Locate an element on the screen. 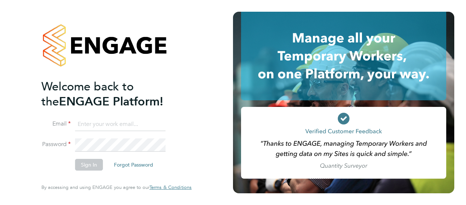 Image resolution: width=466 pixels, height=205 pixels. span: By accessing and using ENGAGE you agree to our is located at coordinates (116, 187).